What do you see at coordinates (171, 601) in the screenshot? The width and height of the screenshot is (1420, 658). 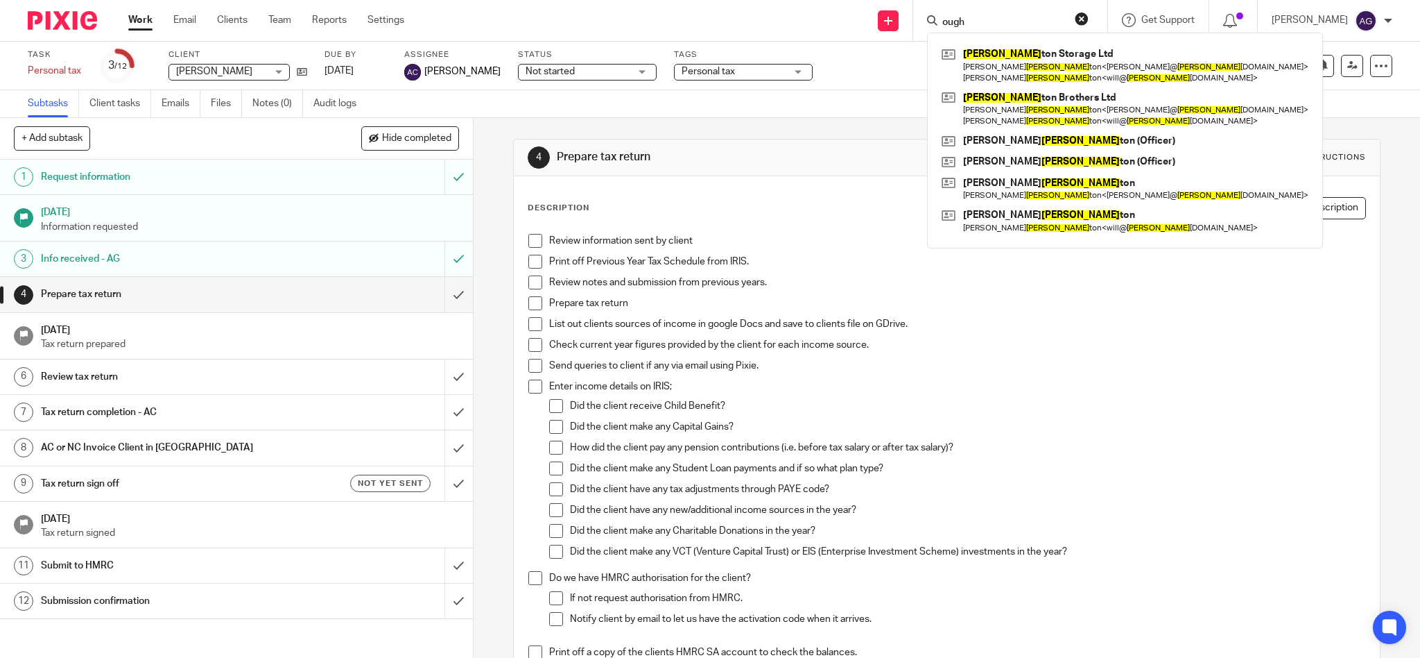 I see `h1: Submission confirmation` at bounding box center [171, 601].